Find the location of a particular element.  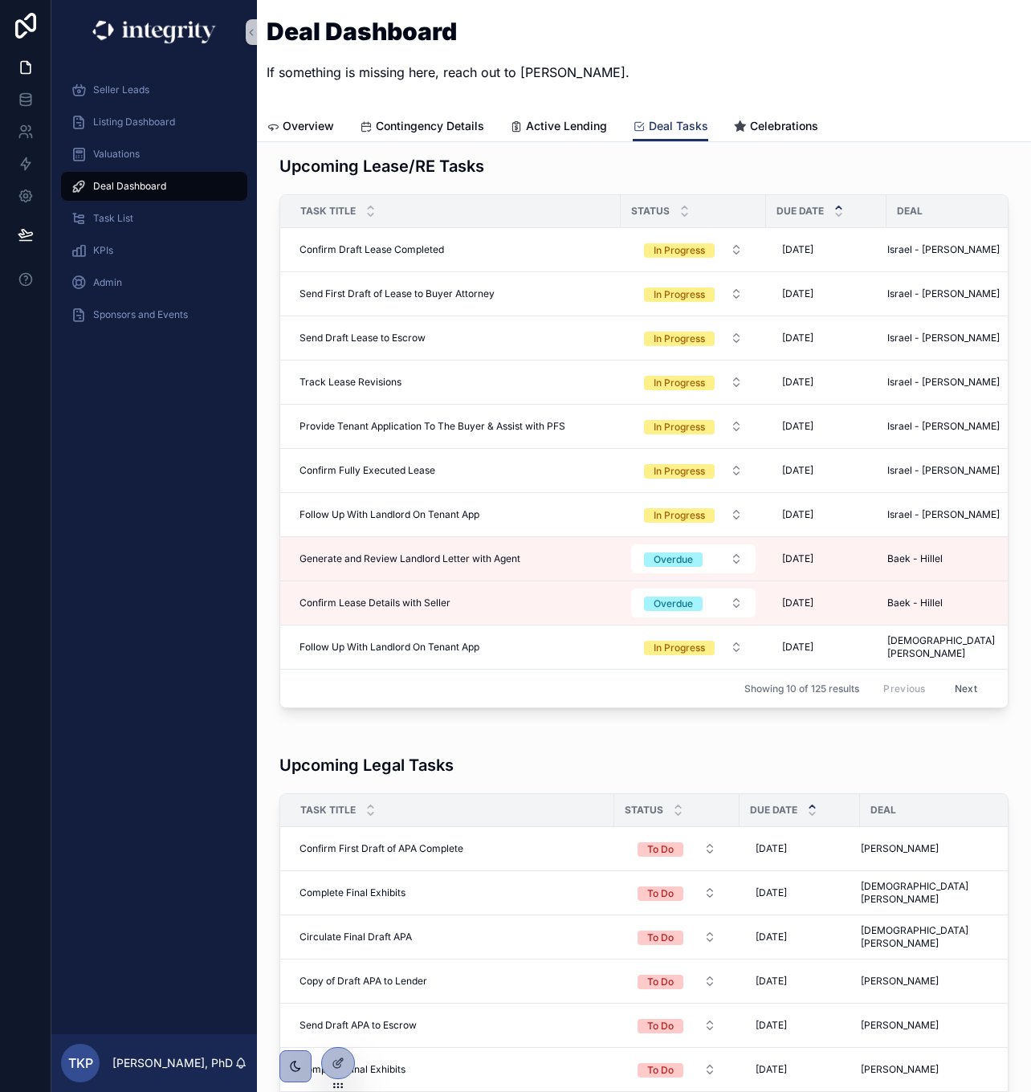

span: Showing 10 of 125 results is located at coordinates (801, 689).